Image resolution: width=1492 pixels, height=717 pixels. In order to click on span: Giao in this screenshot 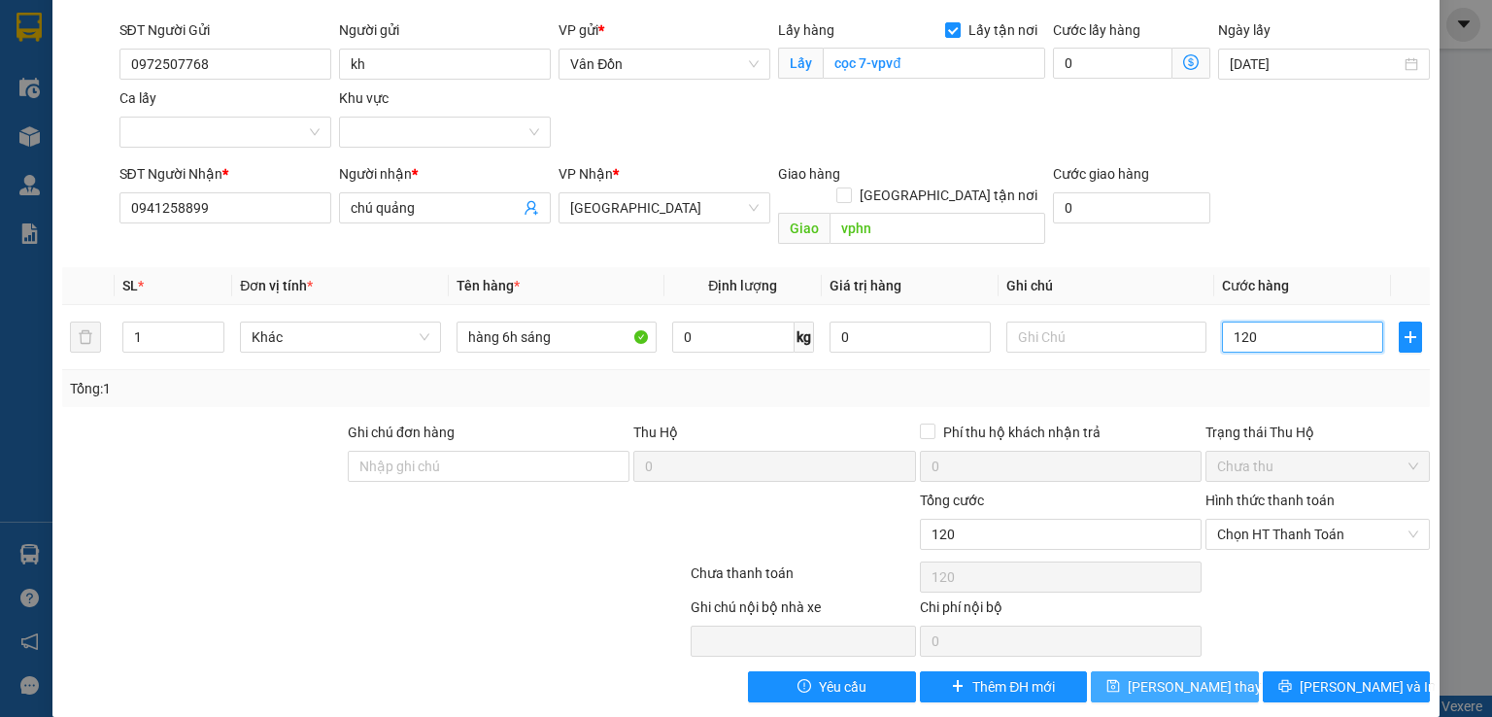, I will do `click(803, 228)`.